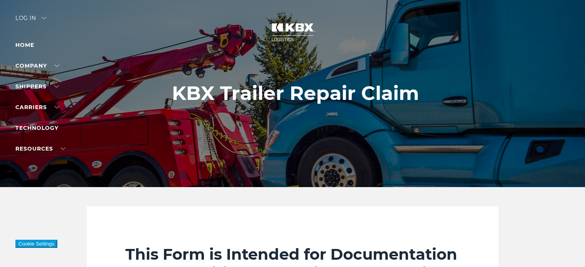  Describe the element at coordinates (37, 128) in the screenshot. I see `a: Technology` at that location.